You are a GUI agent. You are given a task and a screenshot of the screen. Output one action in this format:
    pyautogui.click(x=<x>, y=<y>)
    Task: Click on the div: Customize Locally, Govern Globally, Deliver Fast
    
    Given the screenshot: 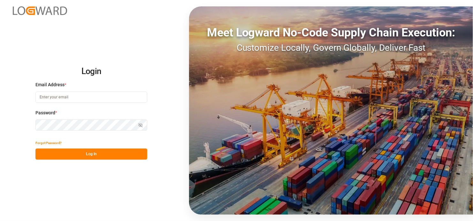 What is the action you would take?
    pyautogui.click(x=331, y=48)
    